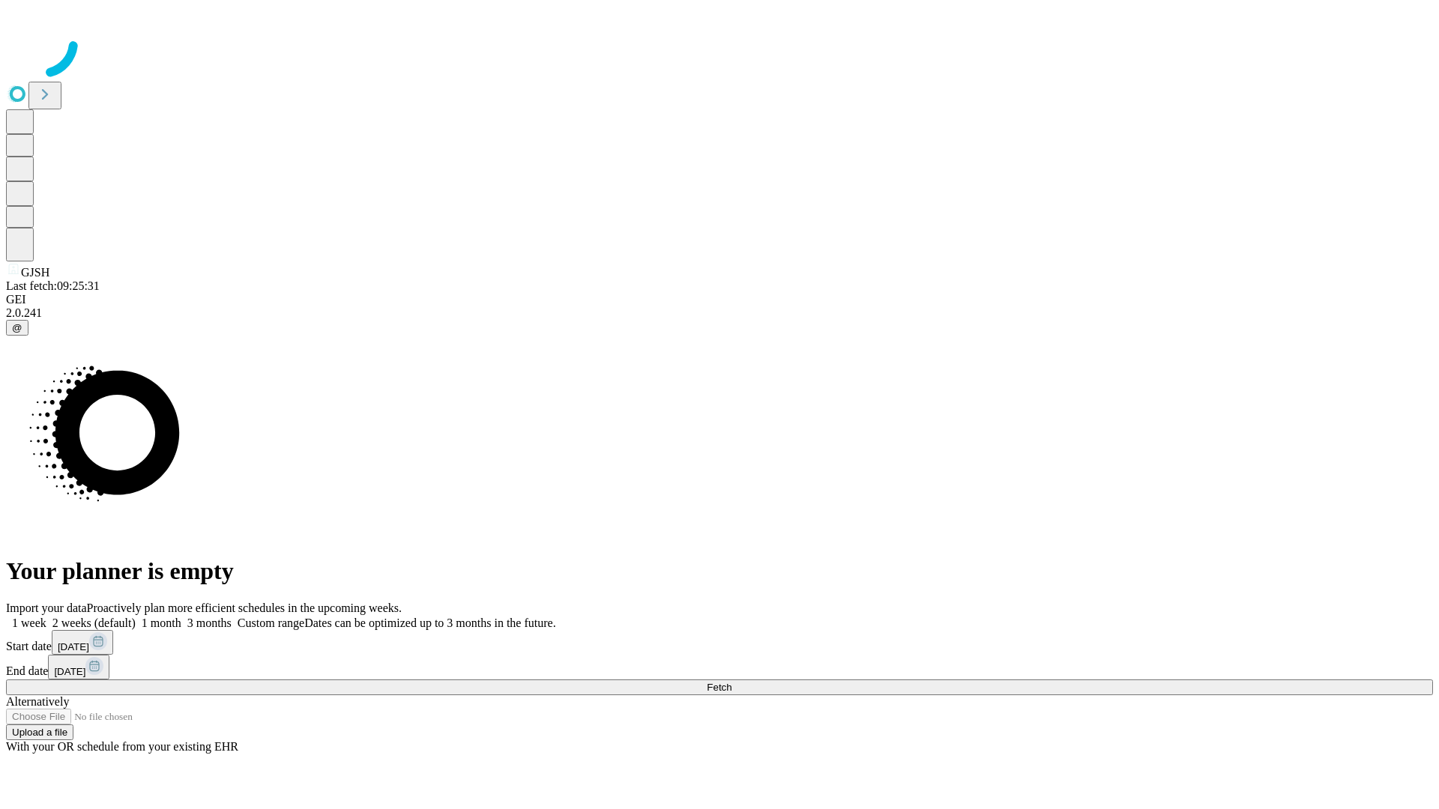  Describe the element at coordinates (719, 687) in the screenshot. I see `span: Fetch` at that location.